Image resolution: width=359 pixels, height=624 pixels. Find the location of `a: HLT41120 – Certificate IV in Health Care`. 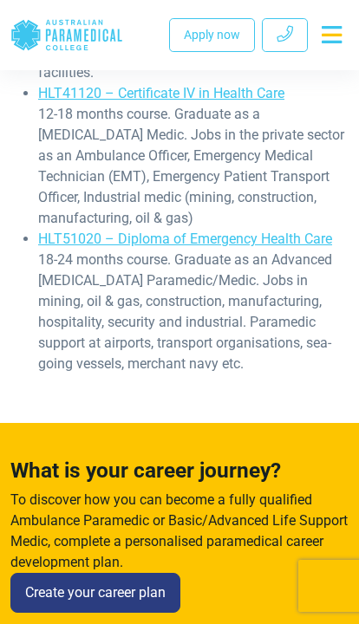

a: HLT41120 – Certificate IV in Health Care is located at coordinates (161, 93).